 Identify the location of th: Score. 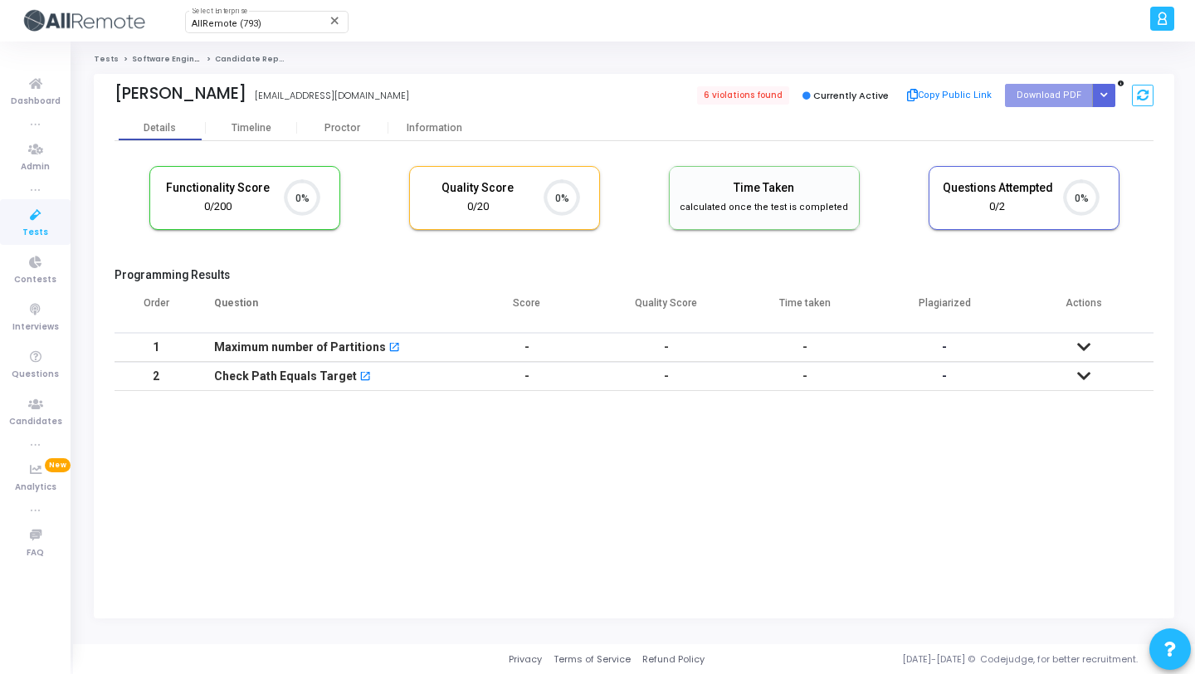
(527, 310).